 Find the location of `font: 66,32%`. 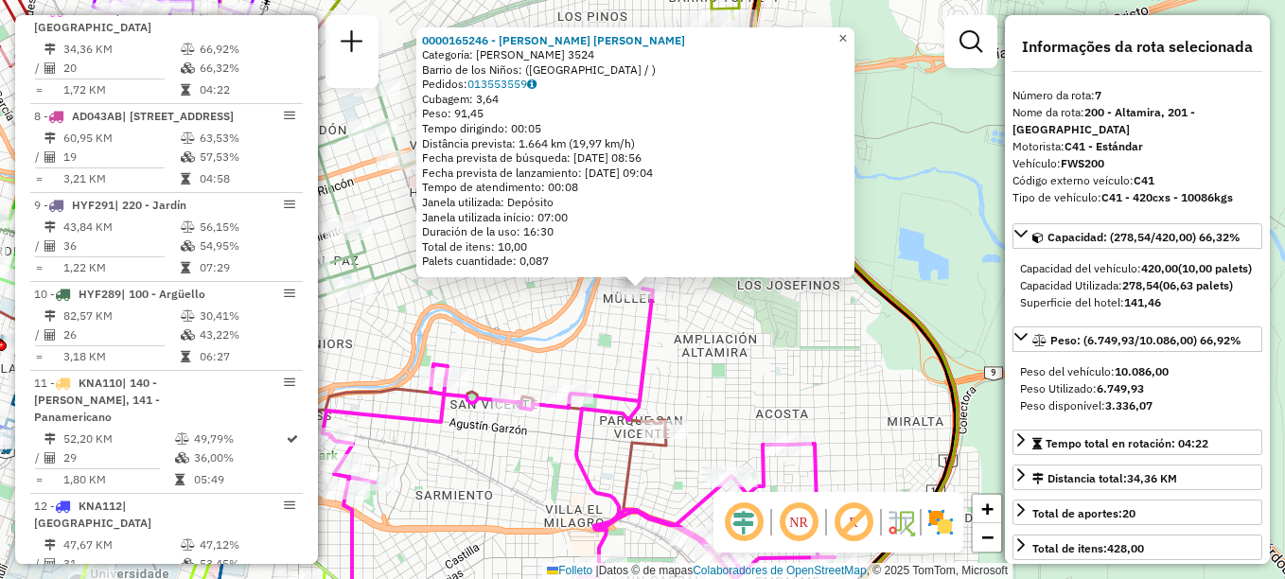

font: 66,32% is located at coordinates (220, 67).